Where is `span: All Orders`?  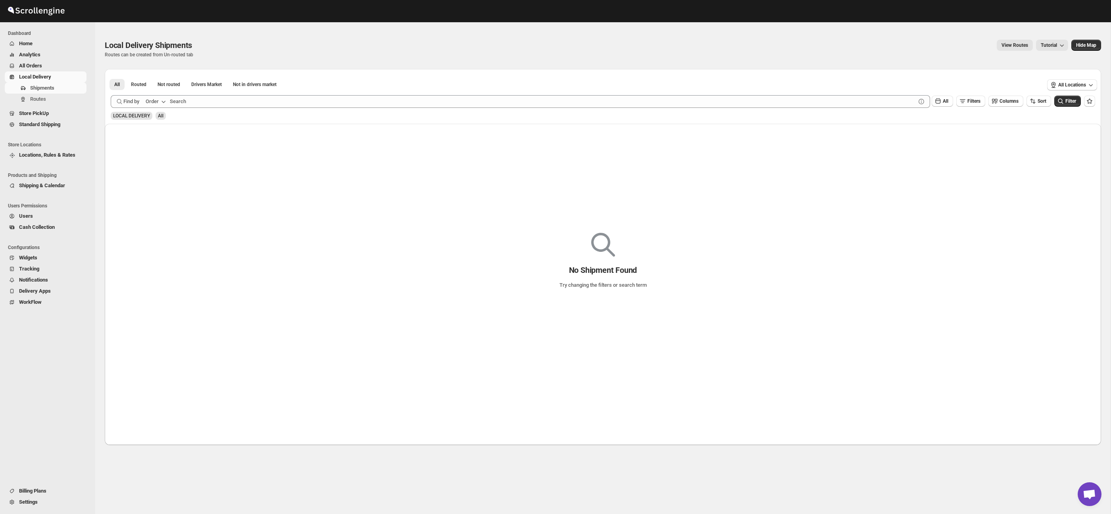 span: All Orders is located at coordinates (31, 65).